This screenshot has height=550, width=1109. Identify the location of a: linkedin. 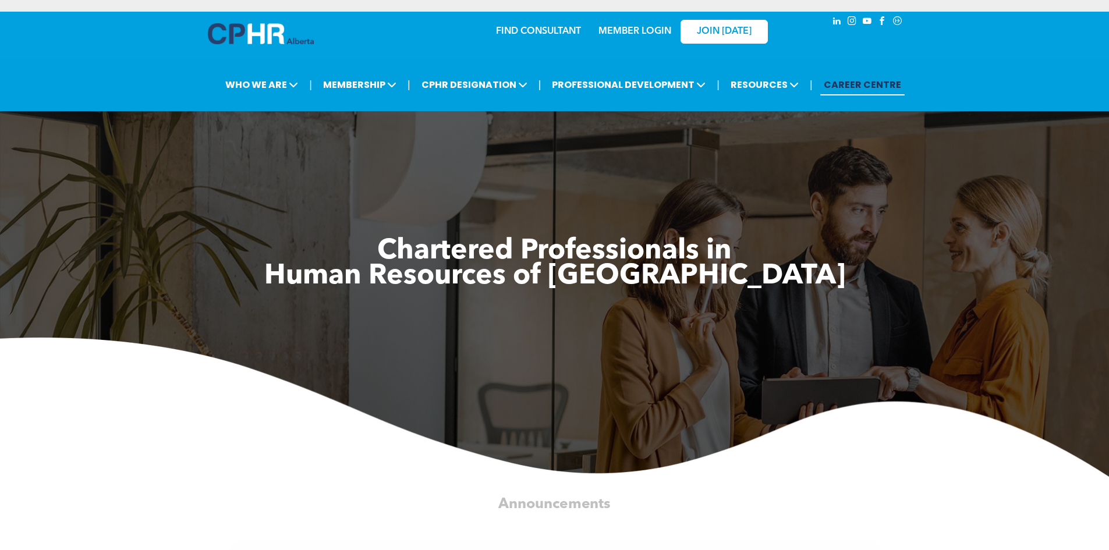
(837, 22).